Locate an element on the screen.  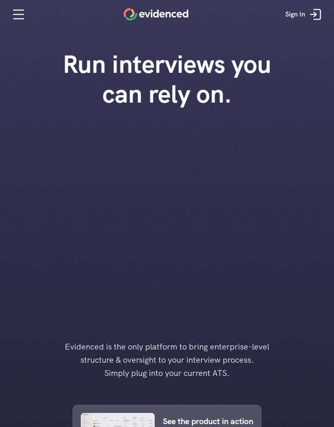
p: Sign In is located at coordinates (295, 14).